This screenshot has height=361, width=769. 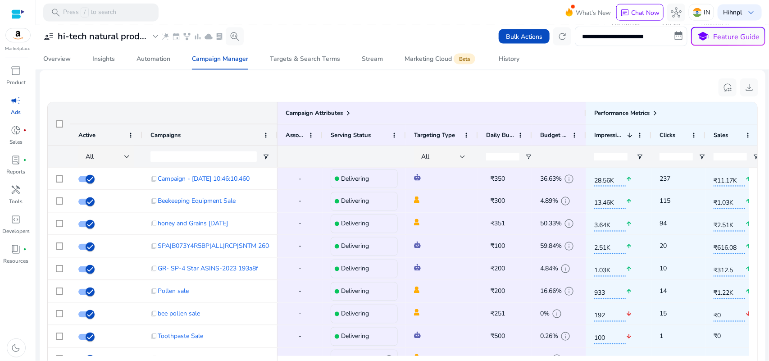 What do you see at coordinates (678, 313) in the screenshot?
I see `span: 15` at bounding box center [678, 313].